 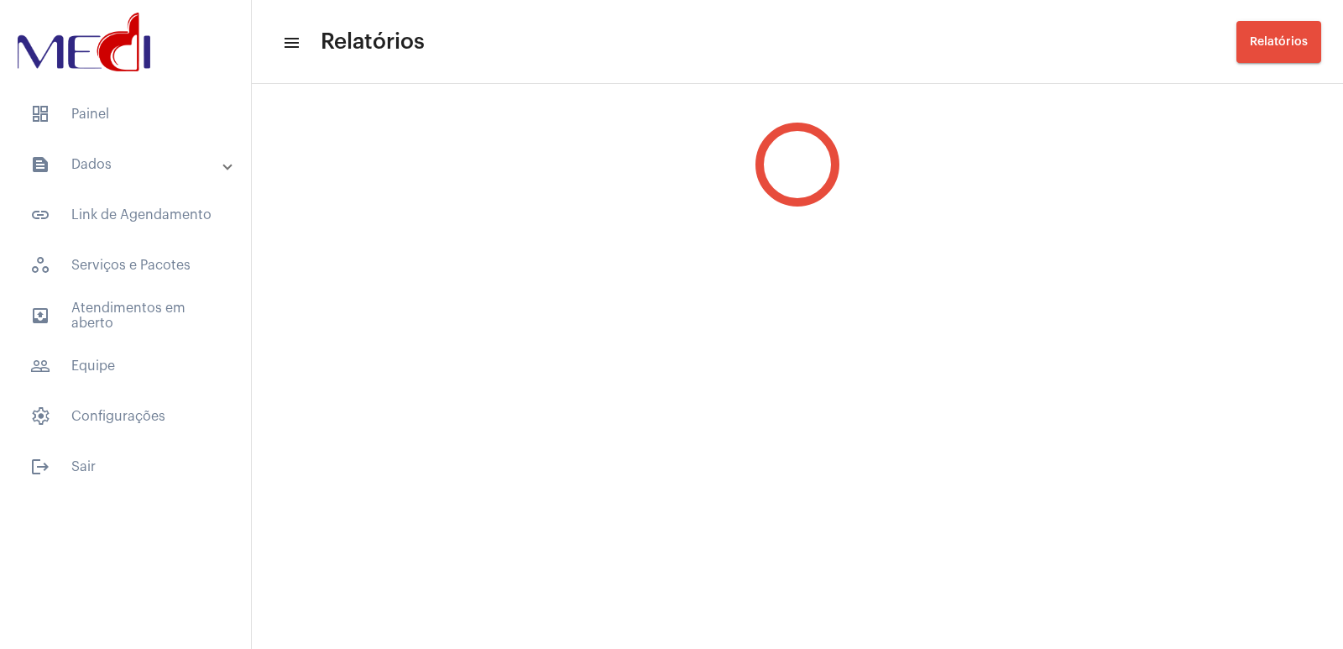 I want to click on span: Link de Agendamento, so click(x=125, y=215).